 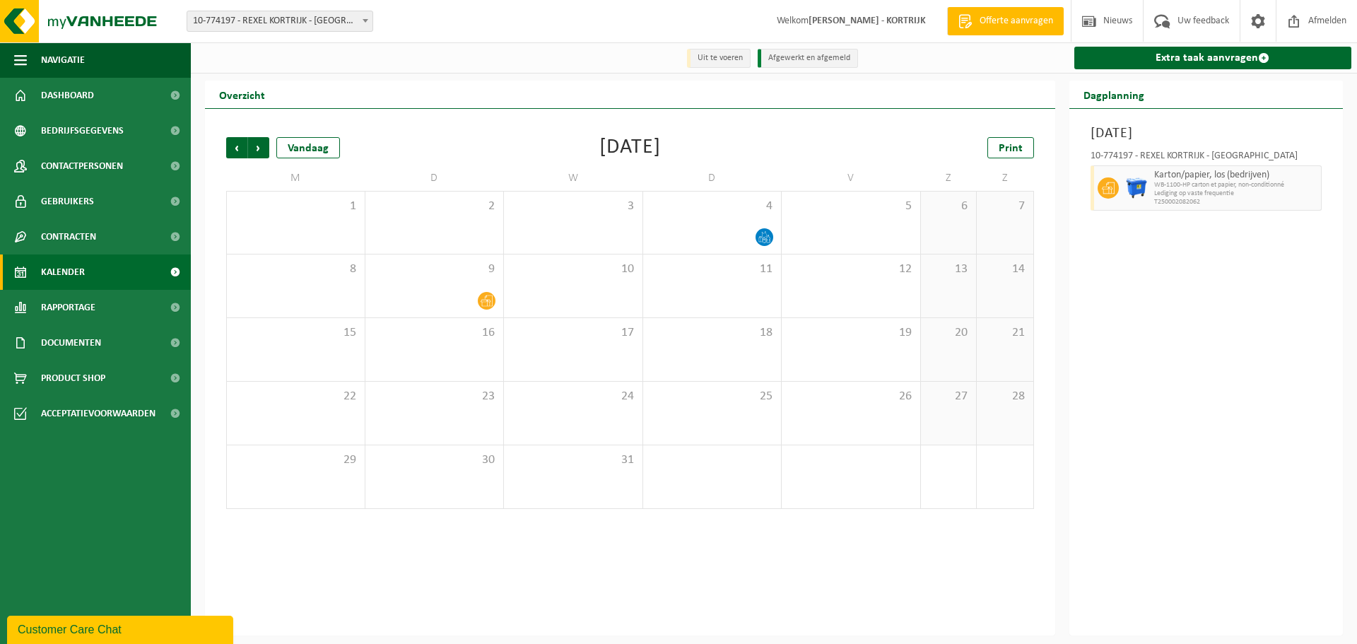 What do you see at coordinates (1004, 333) in the screenshot?
I see `span: 21` at bounding box center [1004, 333].